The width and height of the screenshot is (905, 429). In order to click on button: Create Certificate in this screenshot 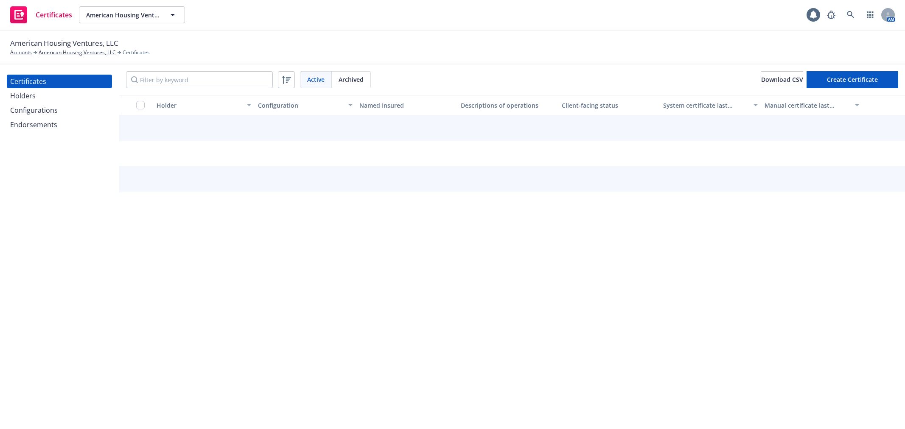, I will do `click(852, 80)`.